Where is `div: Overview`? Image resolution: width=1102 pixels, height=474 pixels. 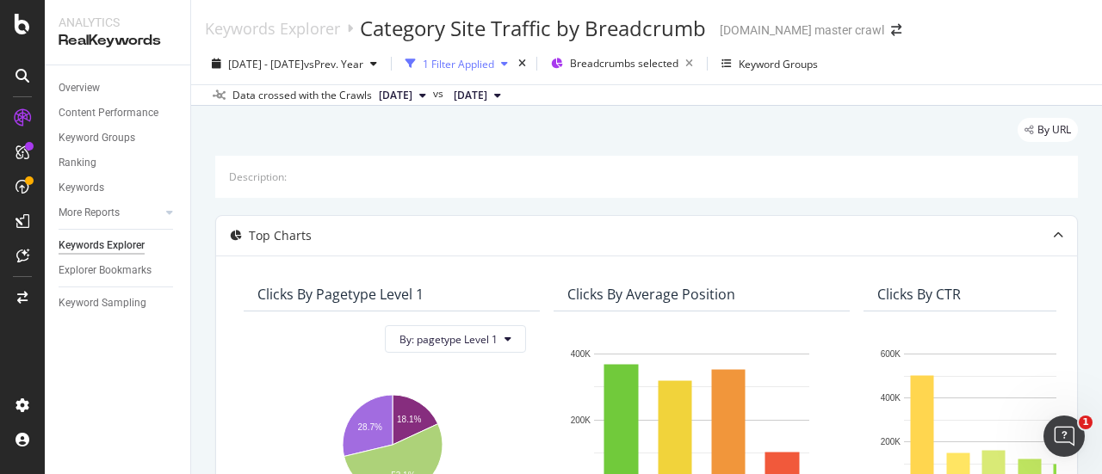
div: Overview is located at coordinates (79, 88).